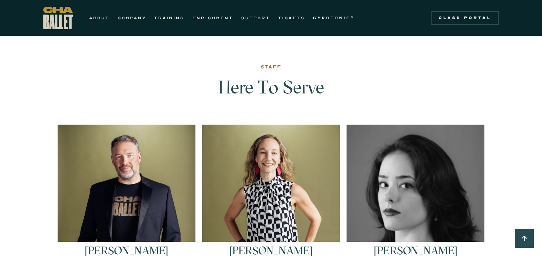 The height and width of the screenshot is (256, 542). What do you see at coordinates (99, 18) in the screenshot?
I see `a: ABOUT` at bounding box center [99, 18].